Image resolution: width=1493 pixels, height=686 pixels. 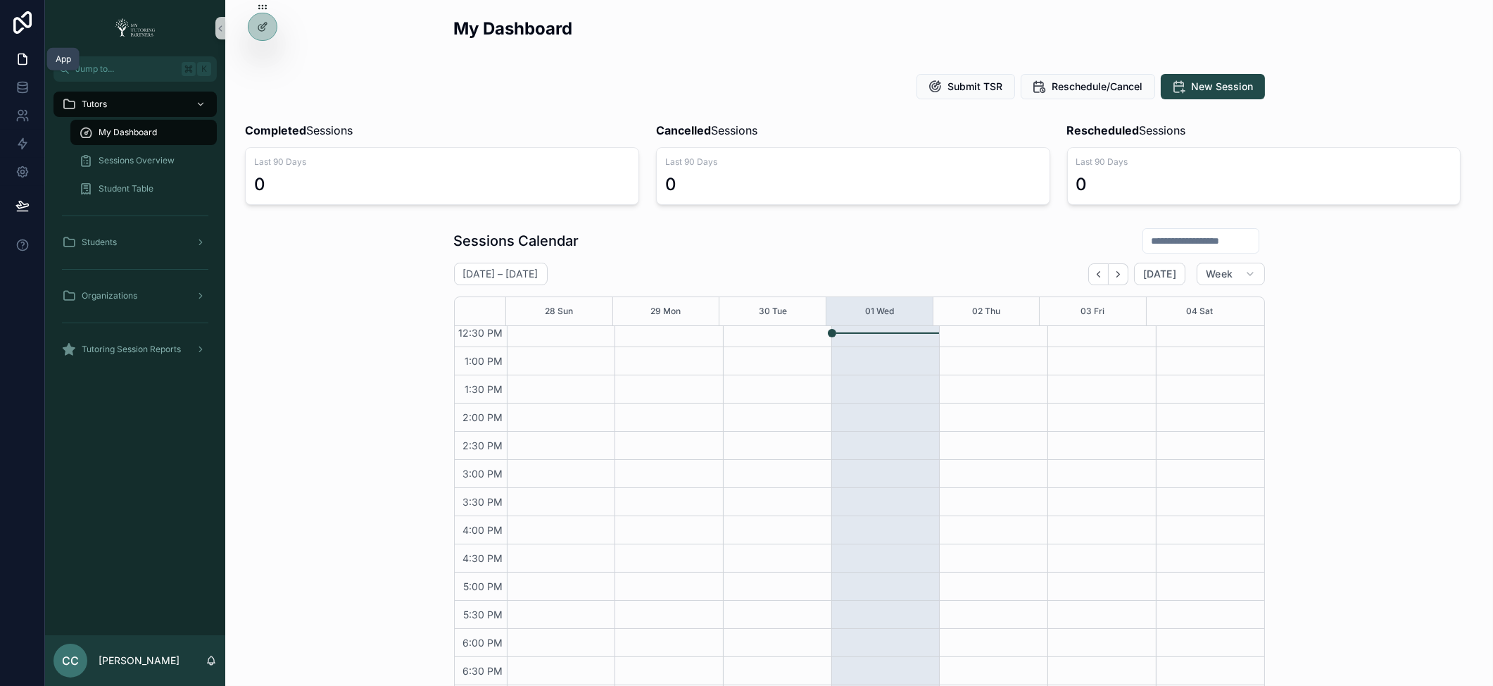 What do you see at coordinates (879, 311) in the screenshot?
I see `div: 01 Wed` at bounding box center [879, 311].